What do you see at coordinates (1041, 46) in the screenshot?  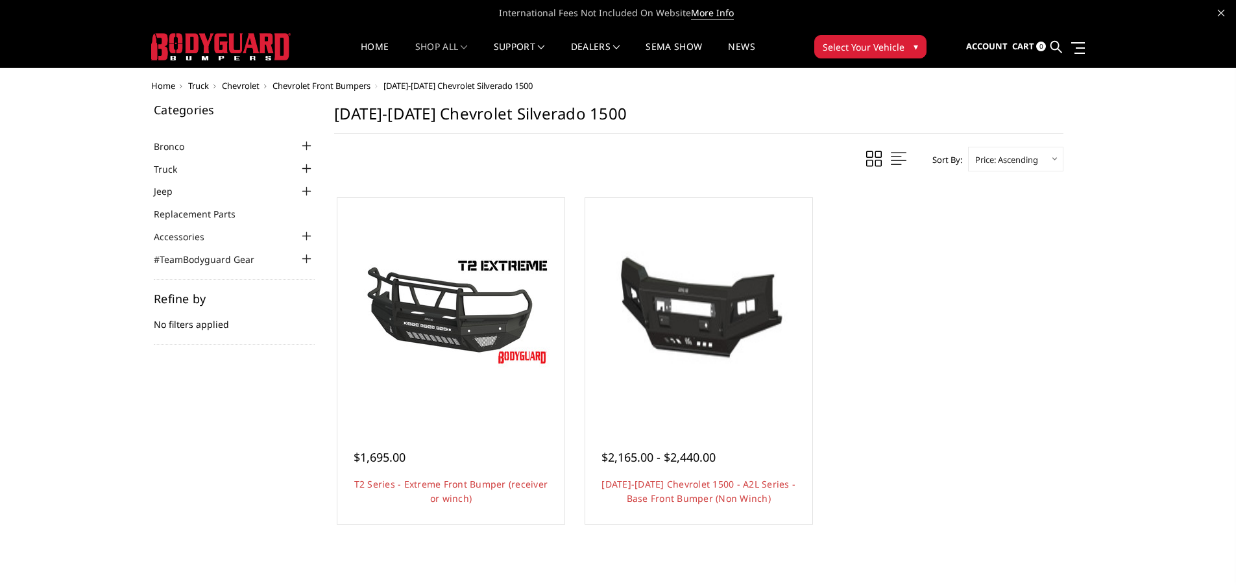 I see `span: 0` at bounding box center [1041, 46].